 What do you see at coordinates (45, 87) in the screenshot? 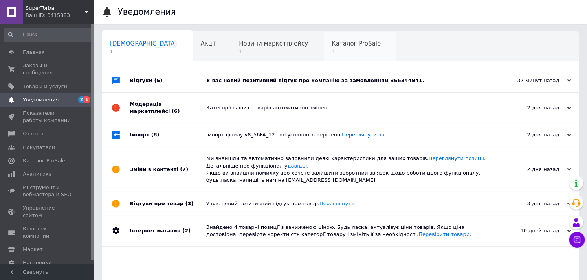
I see `span: Товары и услуги` at bounding box center [45, 87].